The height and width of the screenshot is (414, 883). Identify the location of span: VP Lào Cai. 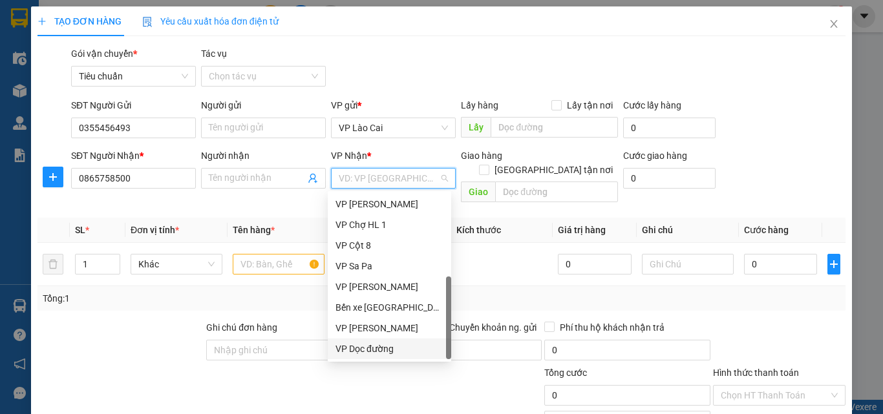
(393, 128).